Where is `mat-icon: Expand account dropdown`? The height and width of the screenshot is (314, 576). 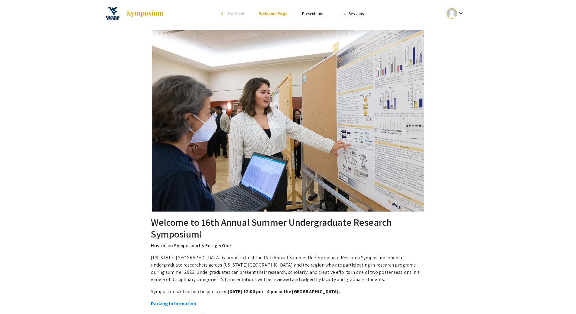
mat-icon: Expand account dropdown is located at coordinates (460, 13).